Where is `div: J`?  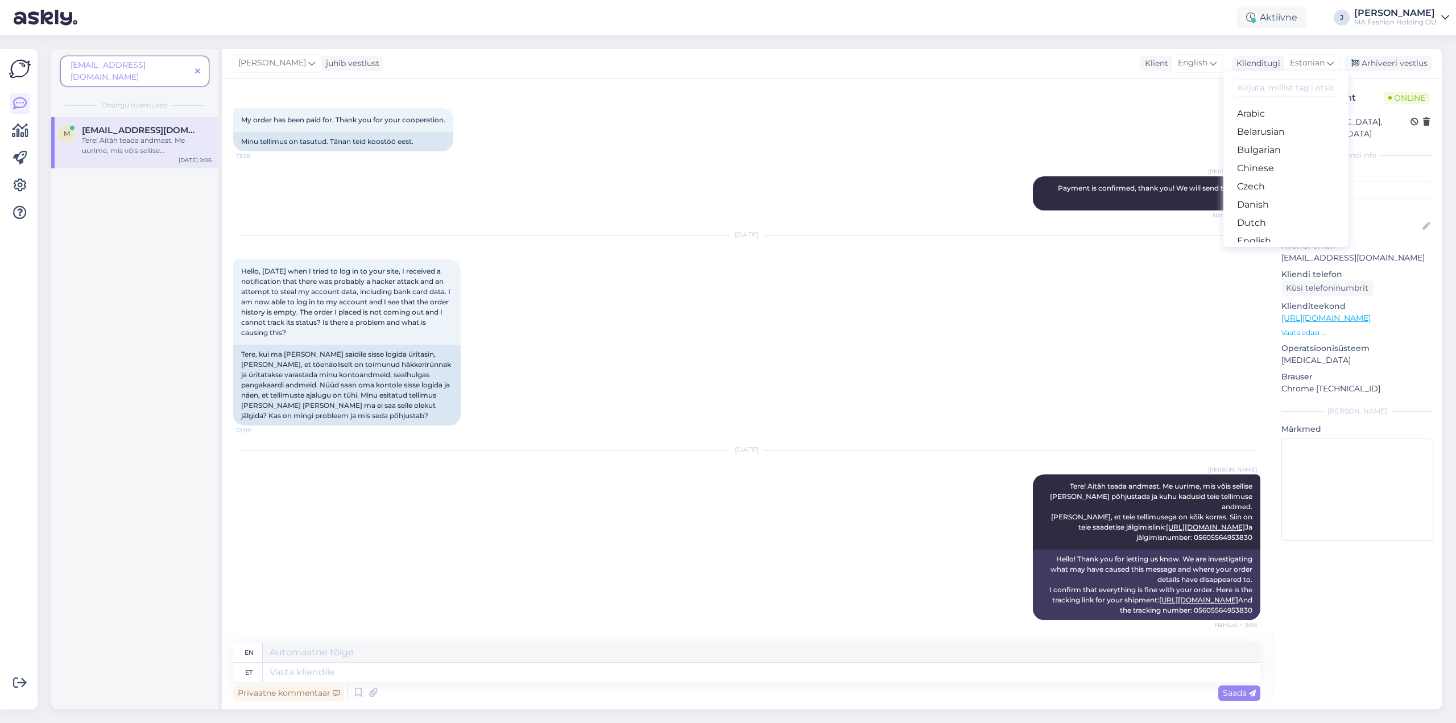 div: J is located at coordinates (1342, 18).